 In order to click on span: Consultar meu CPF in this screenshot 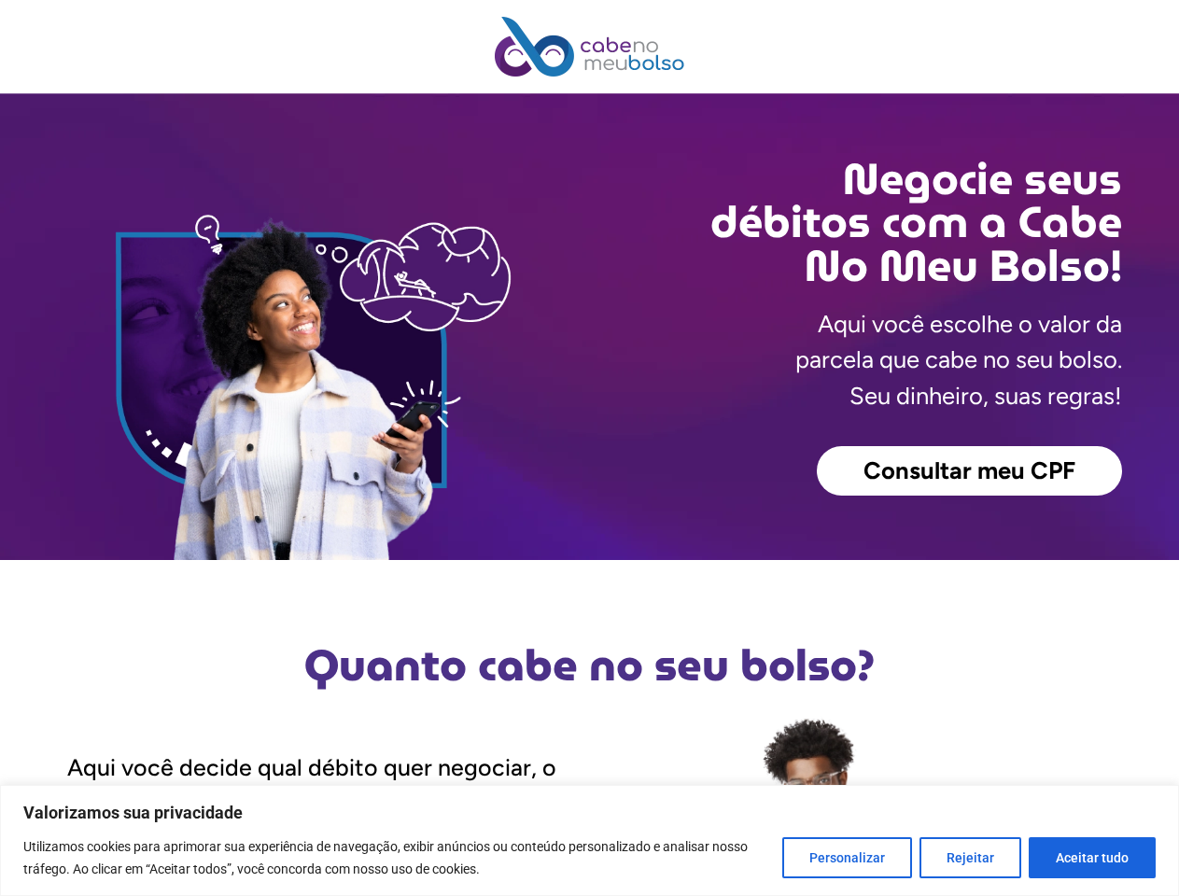, I will do `click(969, 472)`.